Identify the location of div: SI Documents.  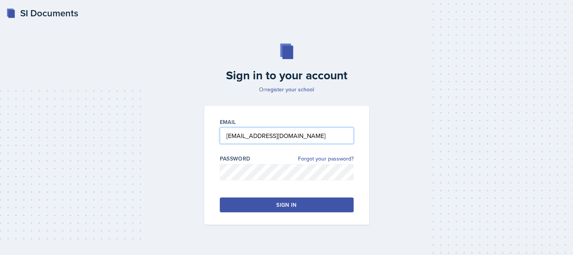
(42, 13).